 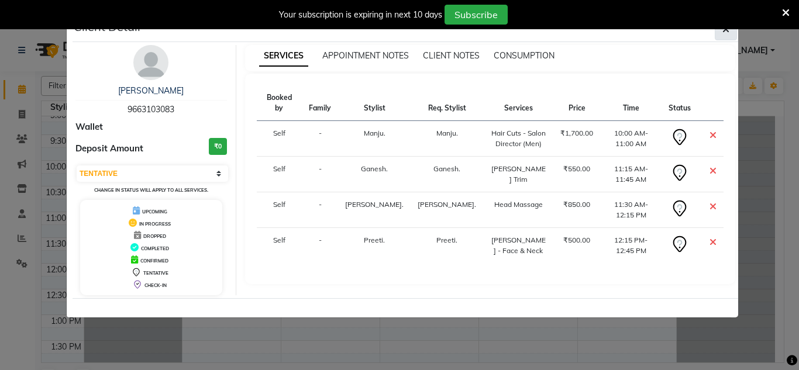 I want to click on span: APPOINTMENT NOTES, so click(x=366, y=56).